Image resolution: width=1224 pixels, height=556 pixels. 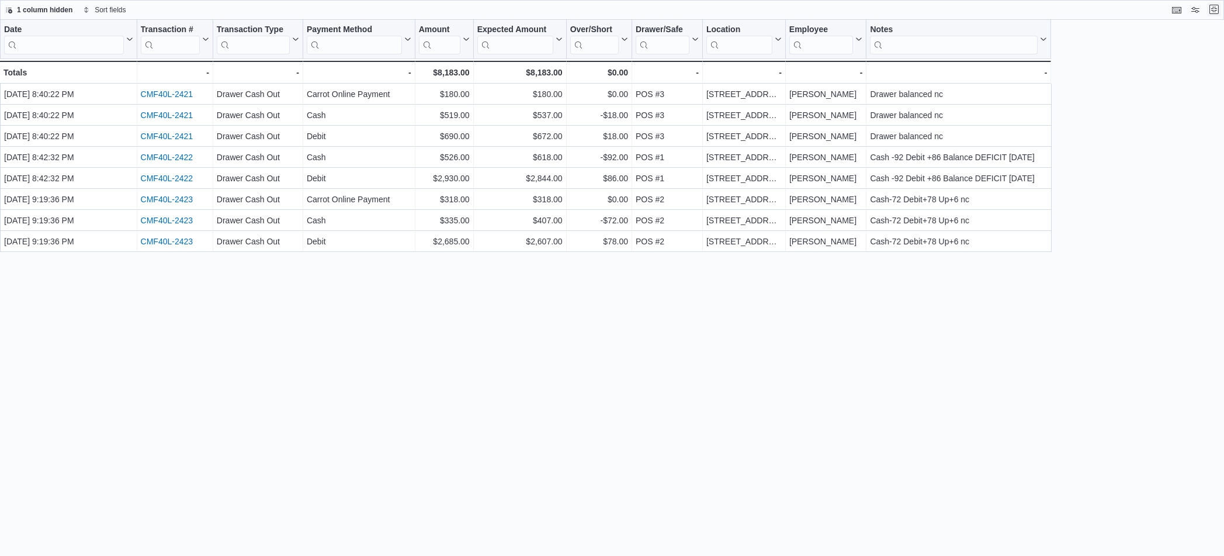 I want to click on button: Over/Short, so click(x=599, y=39).